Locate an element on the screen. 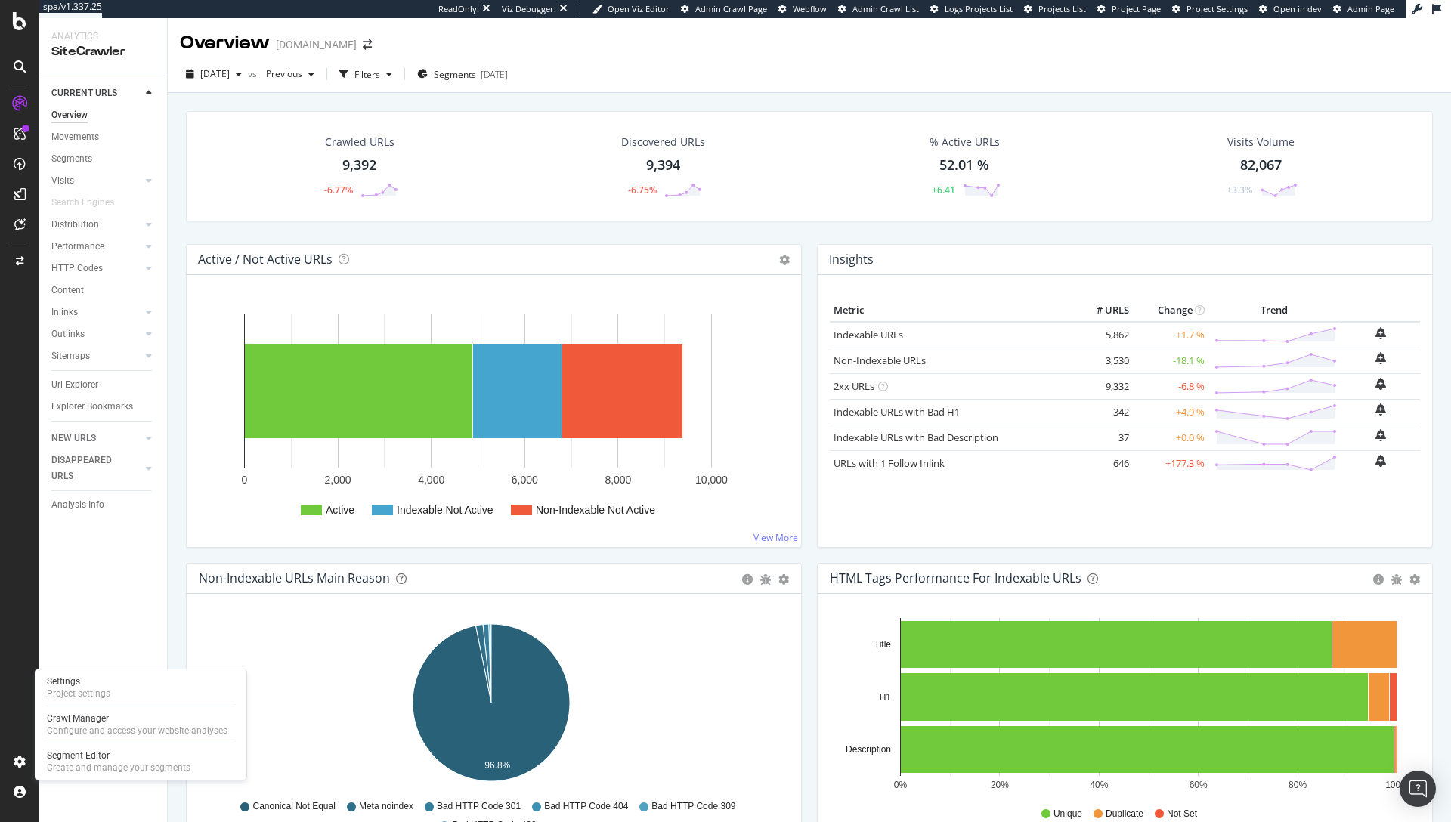 The height and width of the screenshot is (822, 1451). div: Distribution is located at coordinates (75, 224).